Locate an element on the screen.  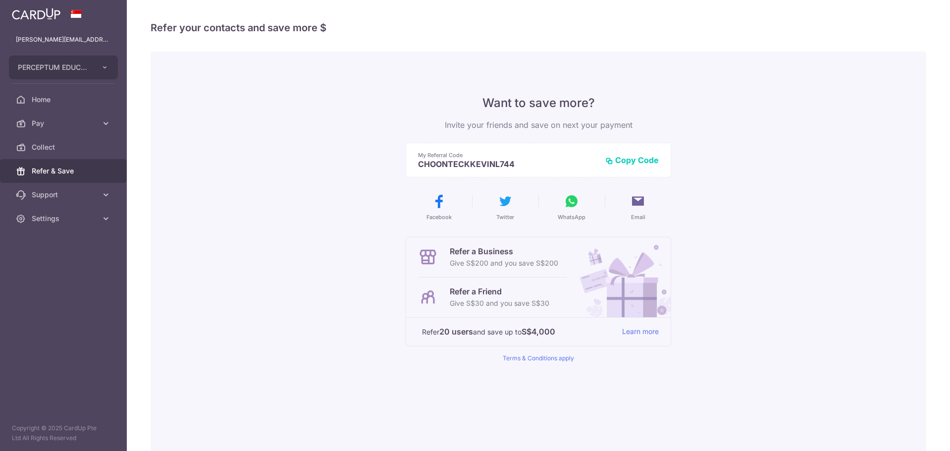
span: Refer & Save is located at coordinates (64, 171).